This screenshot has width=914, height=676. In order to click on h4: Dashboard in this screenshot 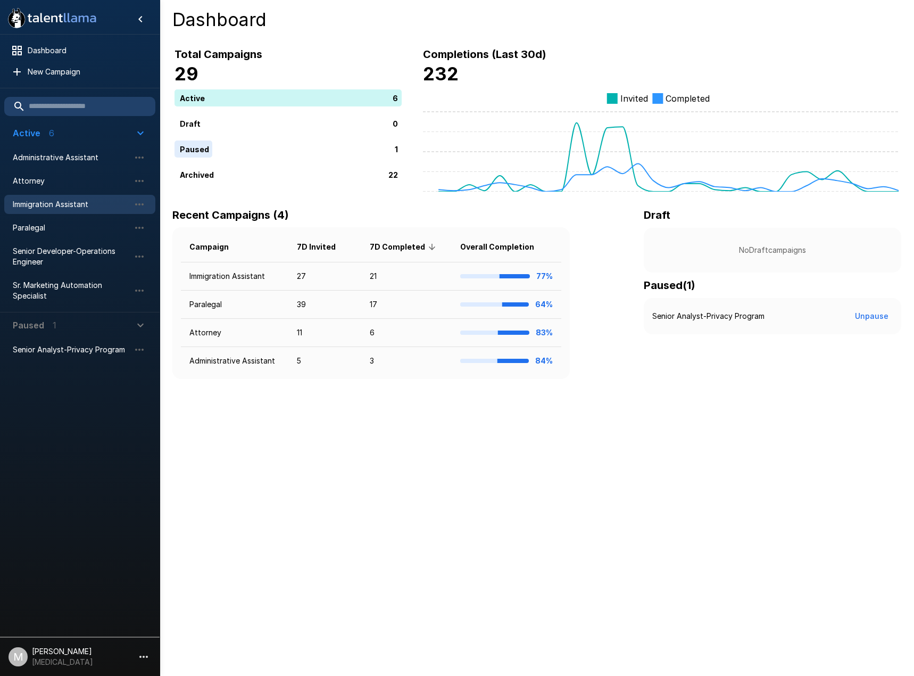, I will do `click(537, 20)`.